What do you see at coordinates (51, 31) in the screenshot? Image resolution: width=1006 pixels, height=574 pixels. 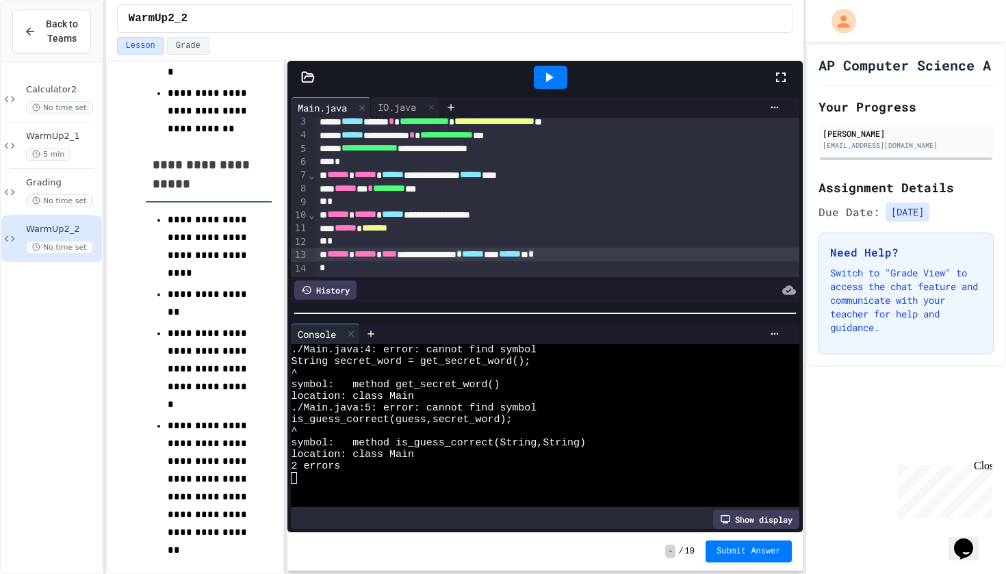 I see `button: Back to Teams` at bounding box center [51, 31].